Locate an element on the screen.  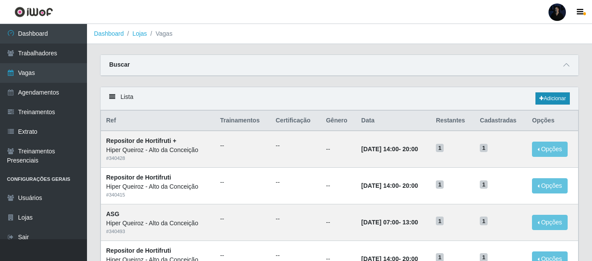
div: # 340415 is located at coordinates (158, 194).